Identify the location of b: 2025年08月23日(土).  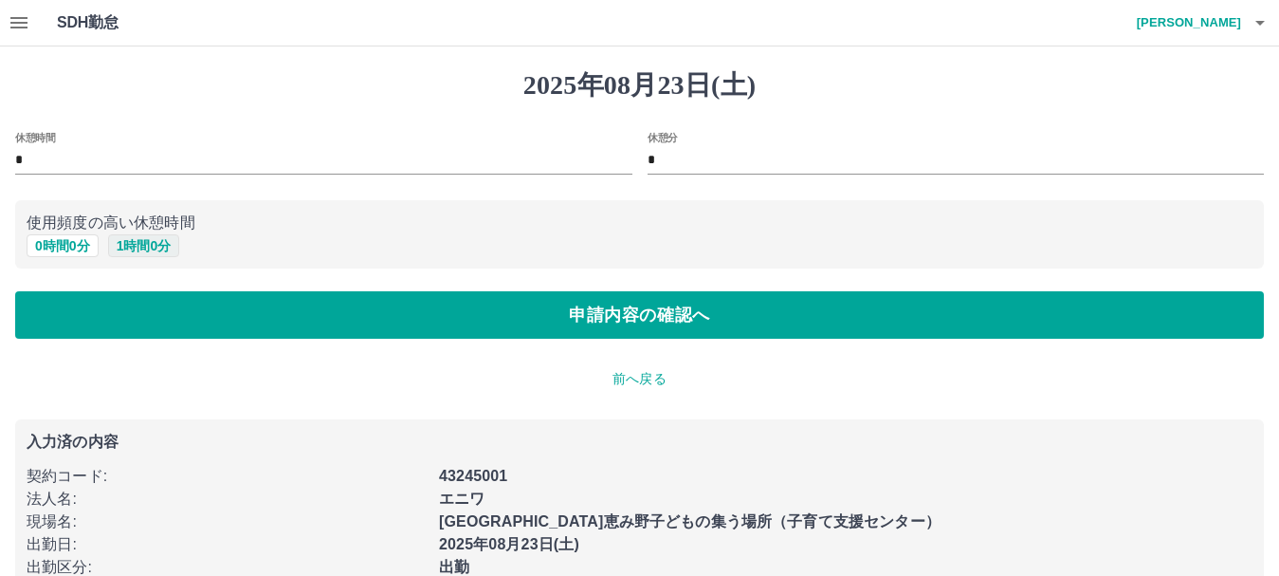
(509, 543).